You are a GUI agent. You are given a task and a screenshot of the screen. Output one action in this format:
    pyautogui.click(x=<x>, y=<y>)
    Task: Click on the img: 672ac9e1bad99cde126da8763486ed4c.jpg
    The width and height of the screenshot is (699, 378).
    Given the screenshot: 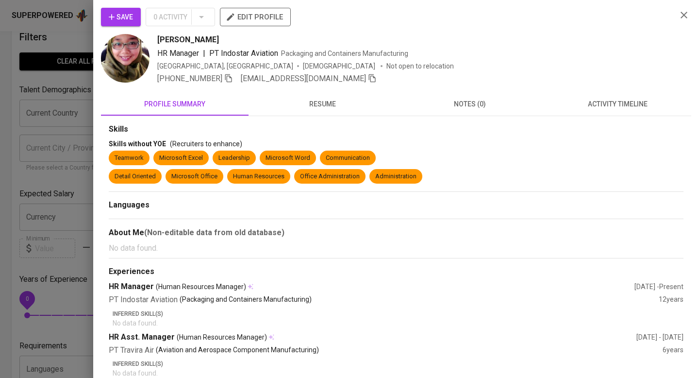 What is the action you would take?
    pyautogui.click(x=125, y=58)
    